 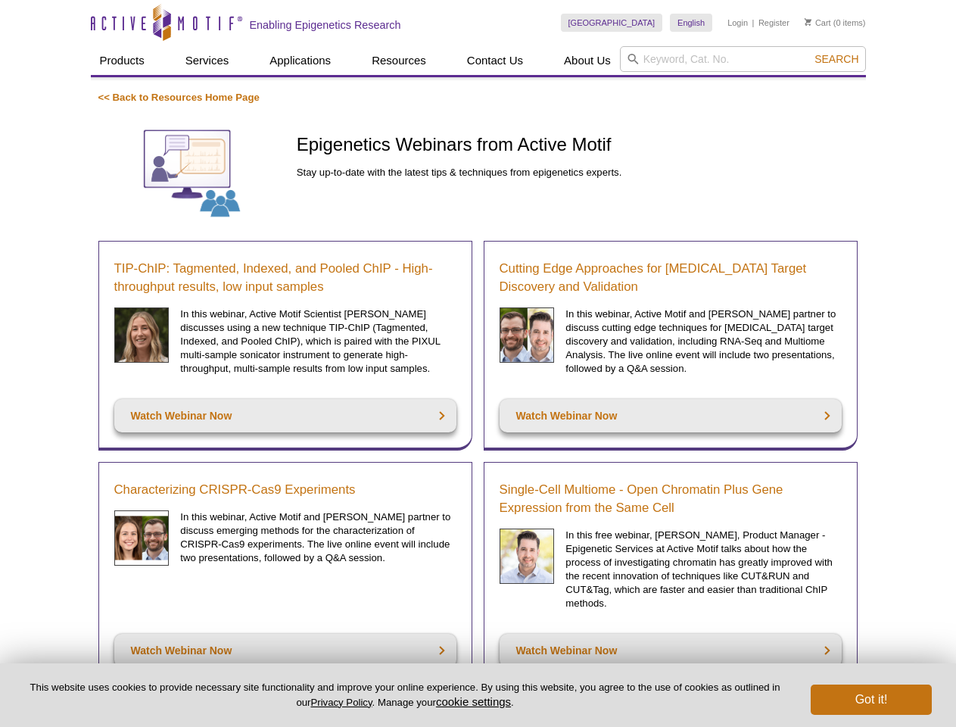 I want to click on a: Resources, so click(x=399, y=61).